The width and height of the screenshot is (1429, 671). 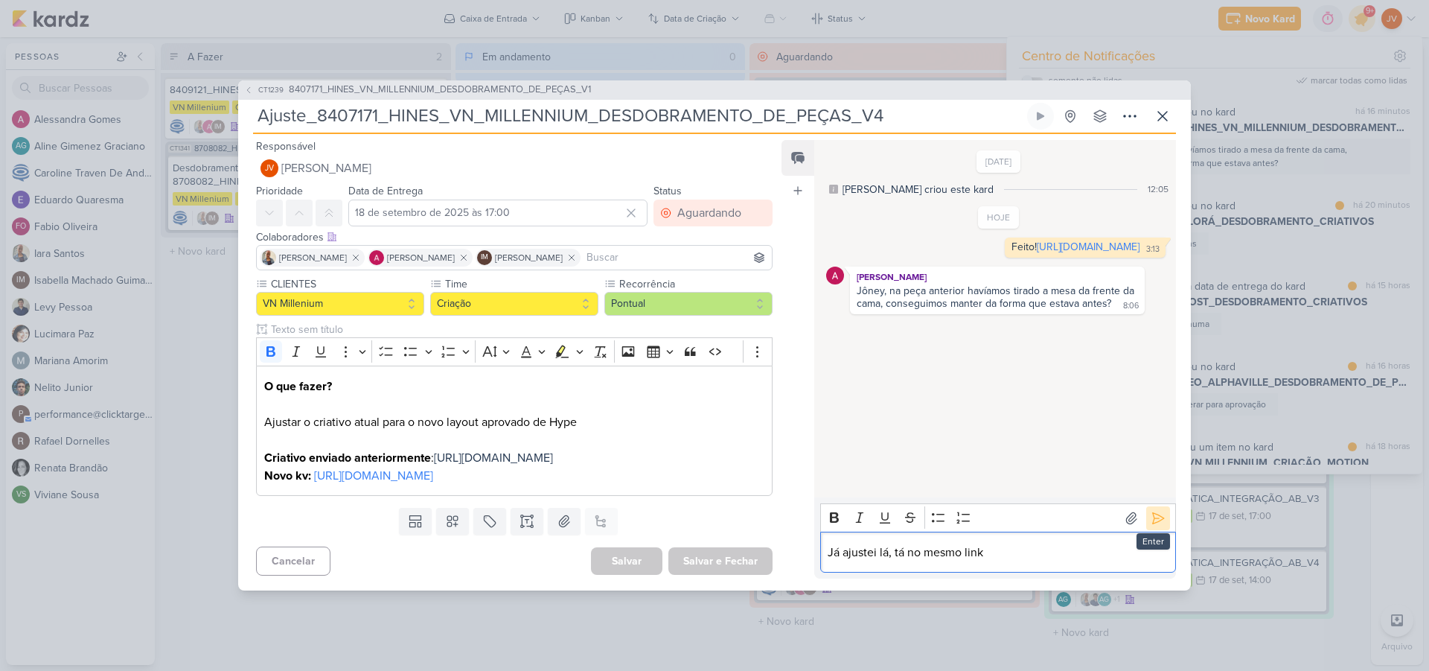 I want to click on div: Joney Viana, so click(x=270, y=168).